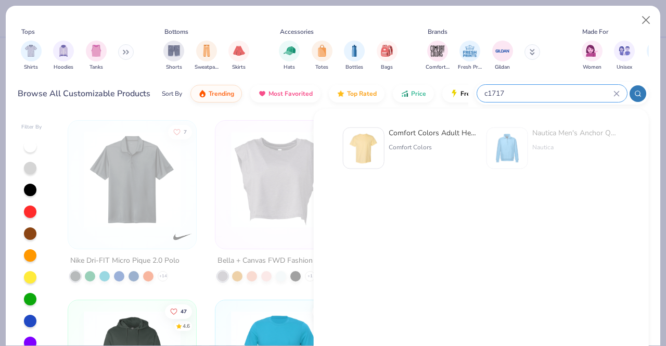  What do you see at coordinates (576, 147) in the screenshot?
I see `div: Nautica` at bounding box center [576, 147].